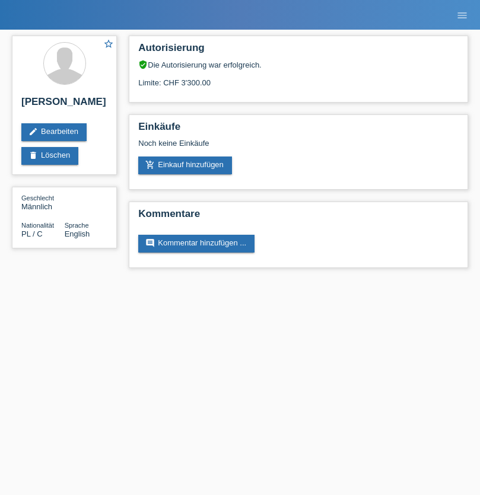 This screenshot has width=480, height=495. What do you see at coordinates (462, 15) in the screenshot?
I see `i: menu` at bounding box center [462, 15].